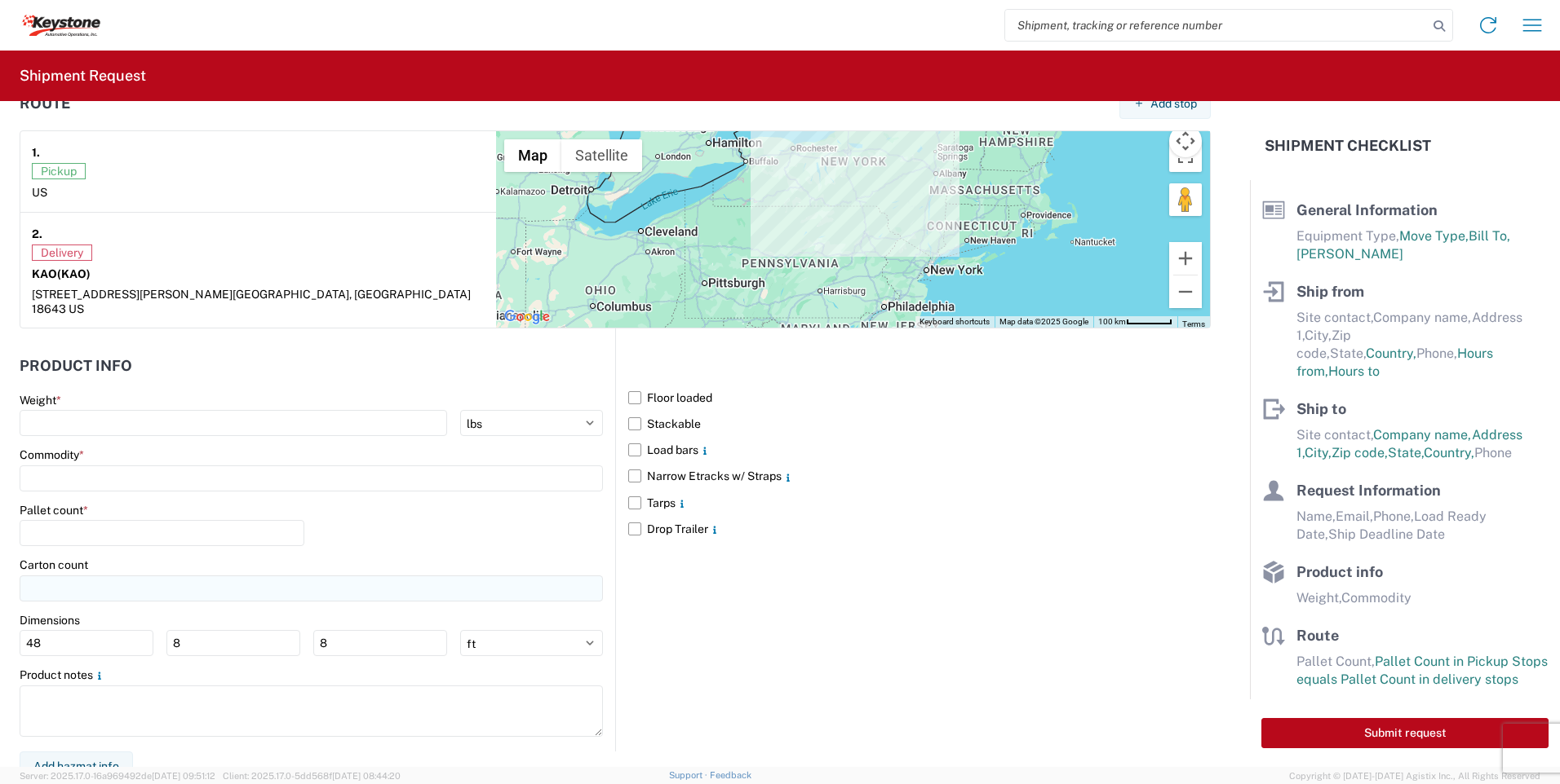  What do you see at coordinates (76, 367) in the screenshot?
I see `h2: Product Info` at bounding box center [76, 367].